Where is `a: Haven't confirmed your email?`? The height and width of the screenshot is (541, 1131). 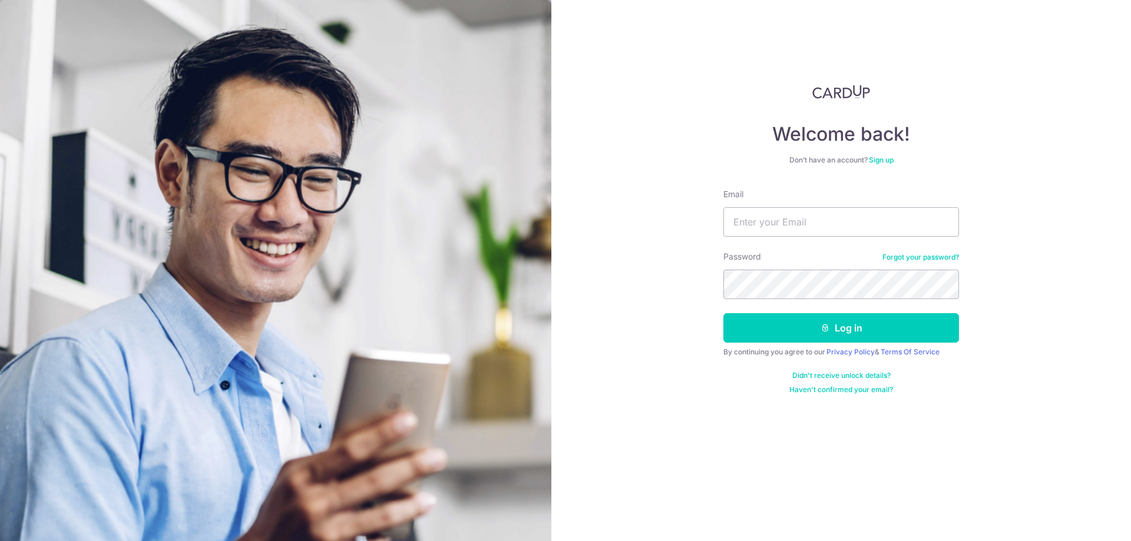
a: Haven't confirmed your email? is located at coordinates (841, 390).